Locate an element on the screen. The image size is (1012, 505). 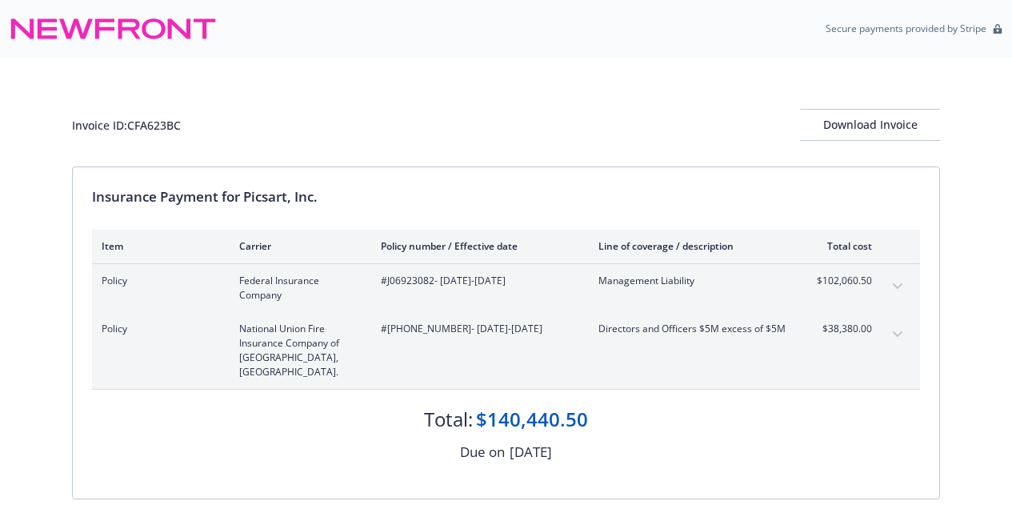
p: Secure payments provided by Stripe is located at coordinates (905, 28).